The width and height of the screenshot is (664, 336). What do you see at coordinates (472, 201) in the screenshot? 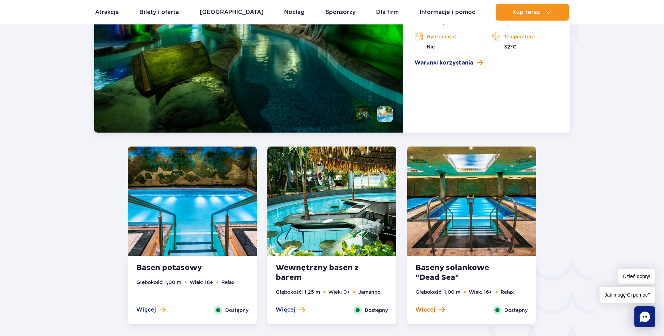
I see `img: Baseny solankowe` at bounding box center [472, 201].